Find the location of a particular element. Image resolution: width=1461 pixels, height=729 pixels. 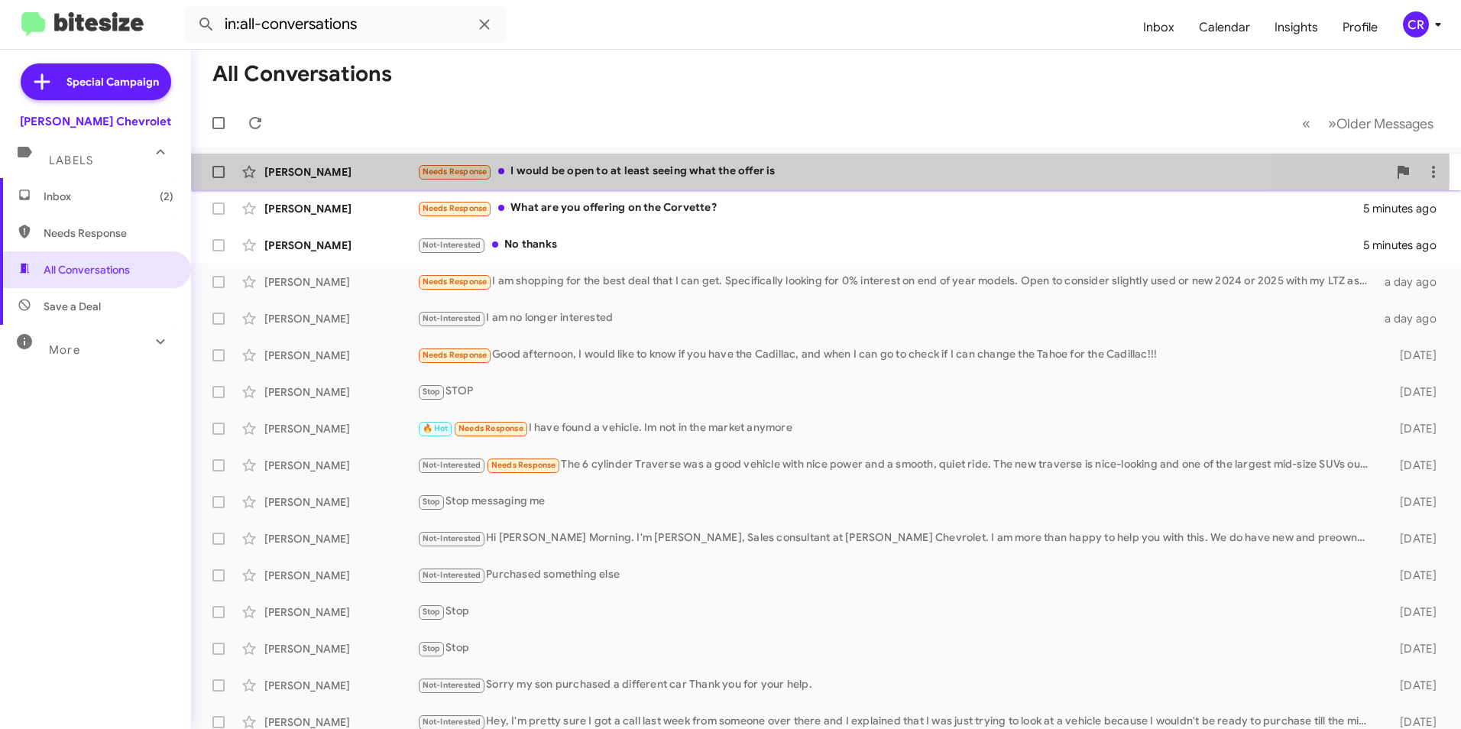

a: Inbox is located at coordinates (1158, 28).